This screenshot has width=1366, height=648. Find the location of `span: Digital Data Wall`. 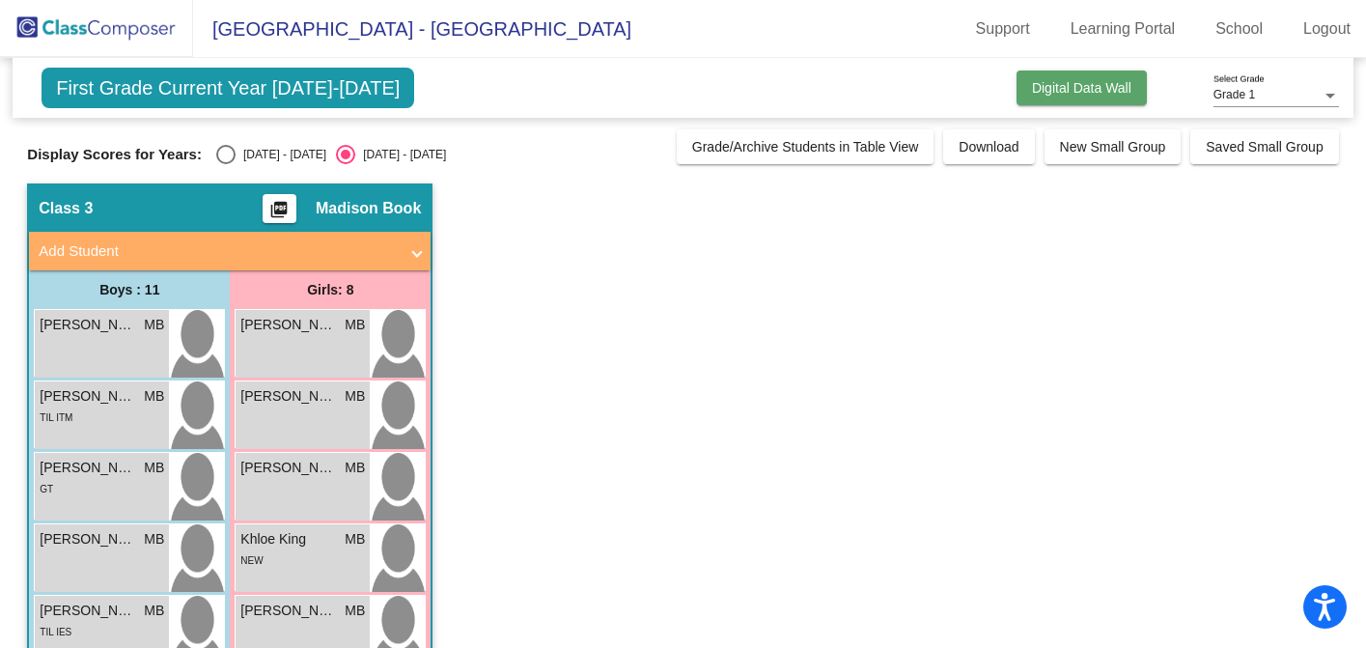

span: Digital Data Wall is located at coordinates (1081, 88).